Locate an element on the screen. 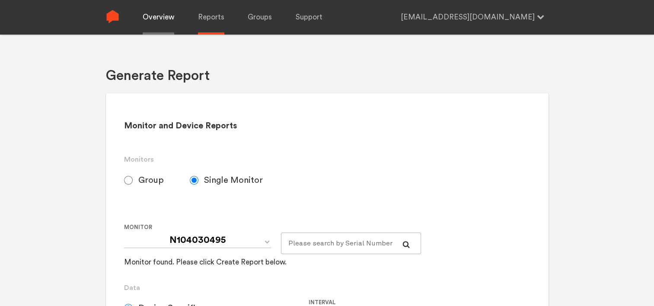 The image size is (654, 306). span: Group is located at coordinates (151, 180).